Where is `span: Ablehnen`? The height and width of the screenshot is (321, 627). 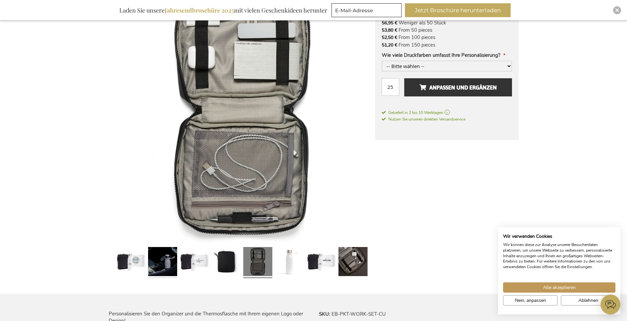 span: Ablehnen is located at coordinates (588, 300).